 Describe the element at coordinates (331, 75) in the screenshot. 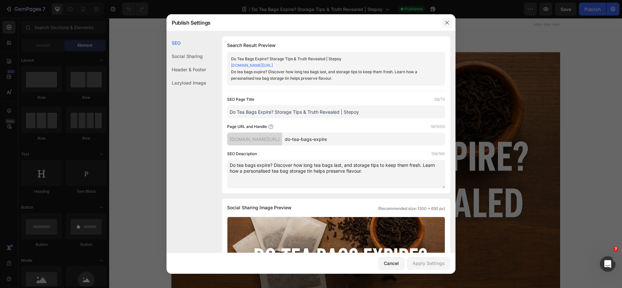

I see `div: Do tea bags expire? Discover how long tea bags last, and storage tips to keep them fresh. Learn h...` at that location.